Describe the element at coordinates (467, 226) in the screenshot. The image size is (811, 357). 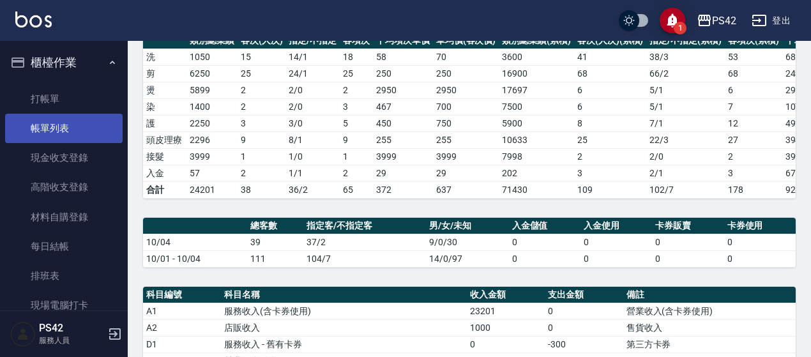
I see `th: 男/女/未知` at that location.